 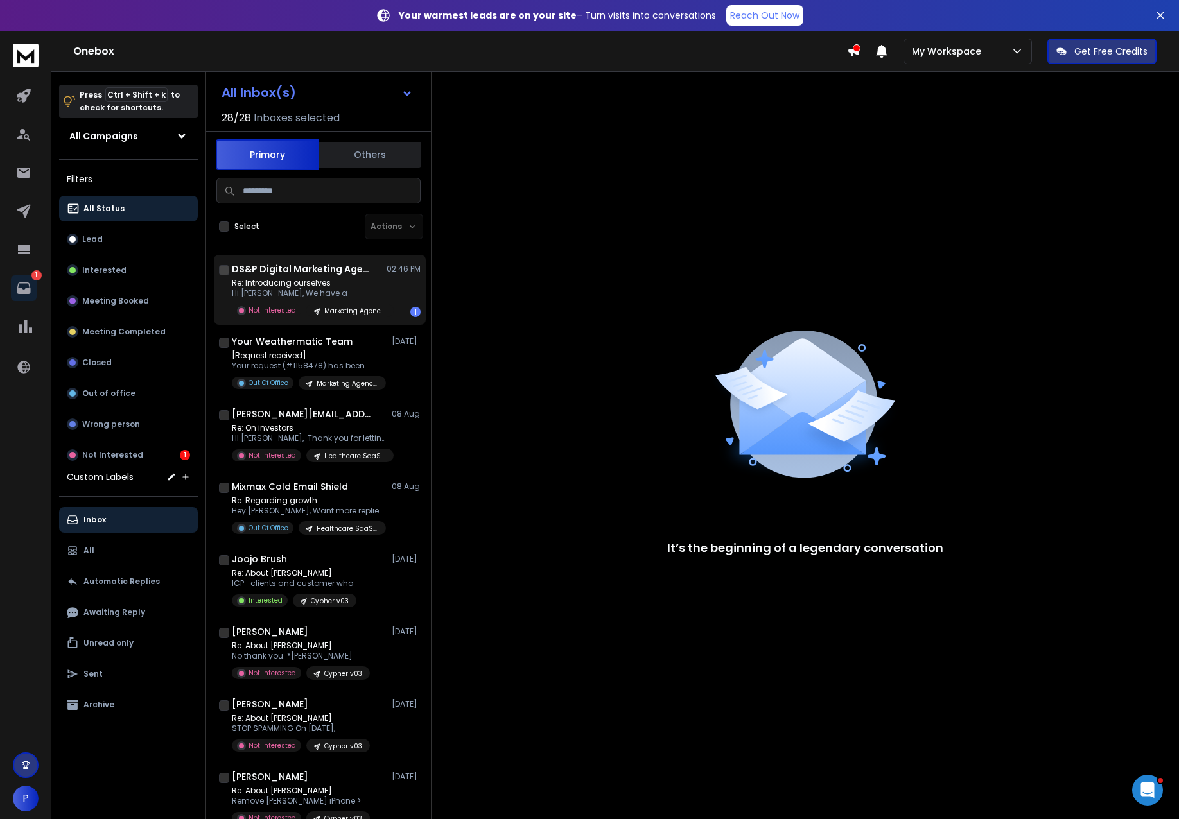 I want to click on button: Meeting Booked, so click(x=128, y=301).